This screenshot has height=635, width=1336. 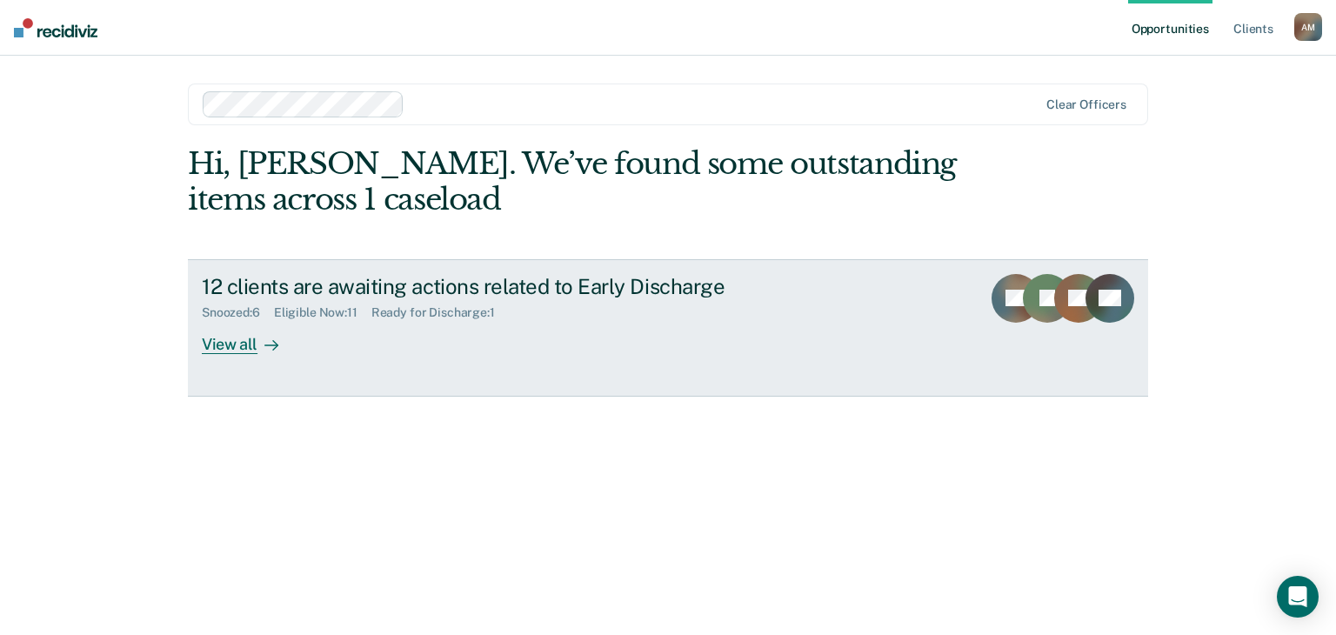 I want to click on a: 12 clients are awaiting actions related to Early DischargeSnoozed:6Eligible Now:11Ready for Disch..., so click(x=668, y=328).